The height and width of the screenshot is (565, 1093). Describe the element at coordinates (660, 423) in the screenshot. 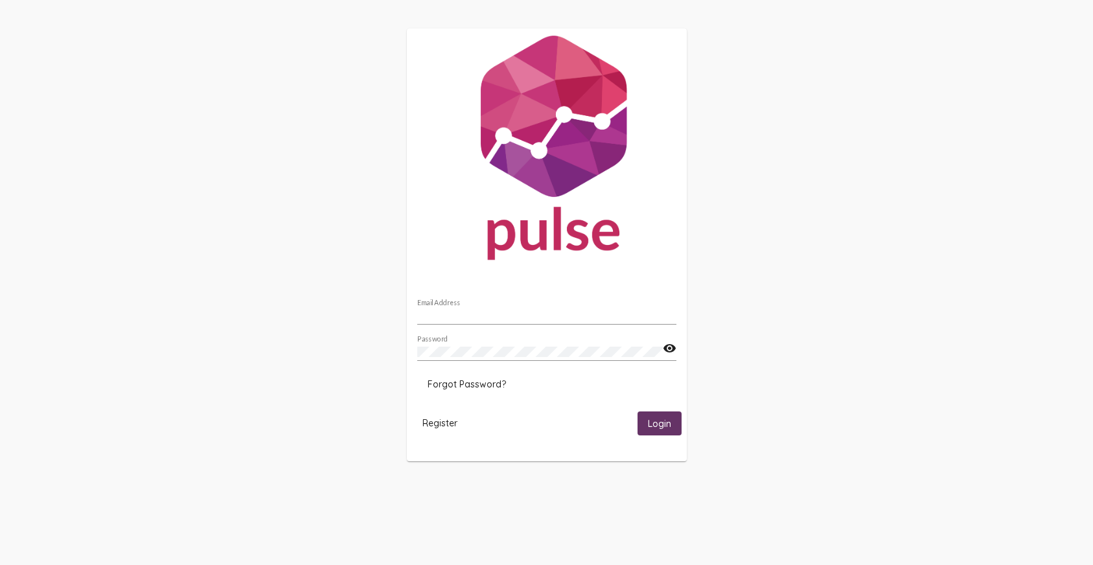

I see `button: Login` at that location.